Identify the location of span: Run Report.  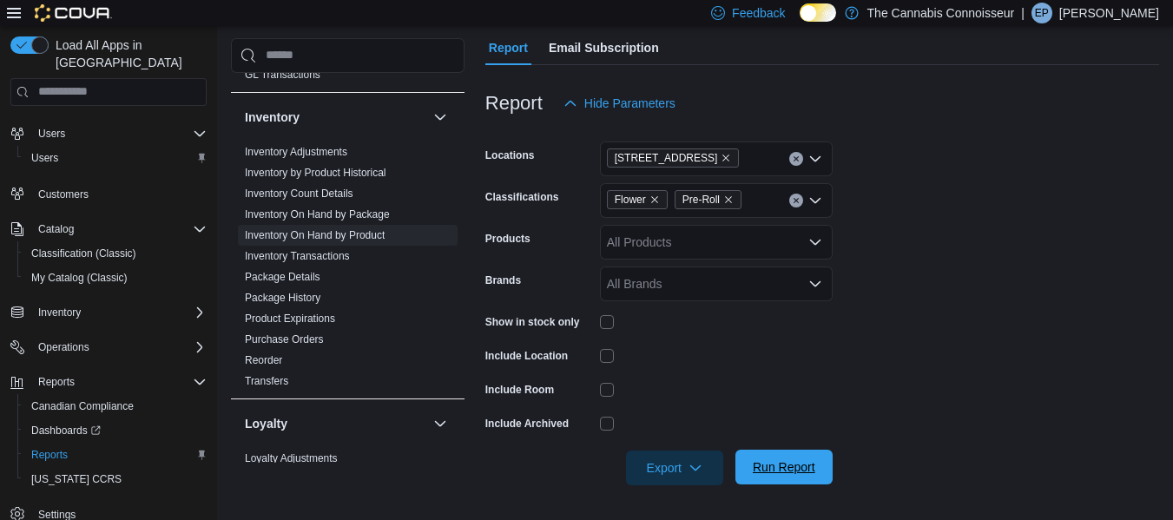
(784, 467).